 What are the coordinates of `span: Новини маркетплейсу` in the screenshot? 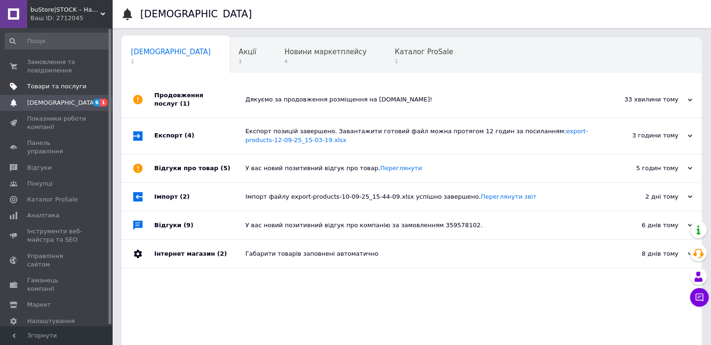 It's located at (325, 52).